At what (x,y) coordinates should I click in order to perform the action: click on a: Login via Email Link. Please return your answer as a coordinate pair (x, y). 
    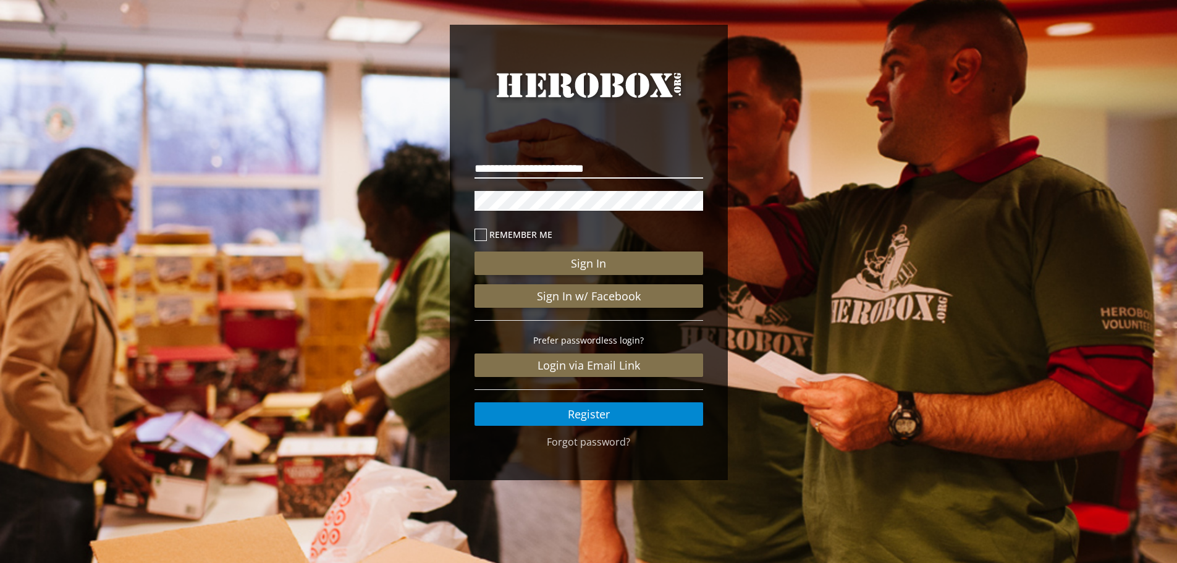
    Looking at the image, I should click on (589, 365).